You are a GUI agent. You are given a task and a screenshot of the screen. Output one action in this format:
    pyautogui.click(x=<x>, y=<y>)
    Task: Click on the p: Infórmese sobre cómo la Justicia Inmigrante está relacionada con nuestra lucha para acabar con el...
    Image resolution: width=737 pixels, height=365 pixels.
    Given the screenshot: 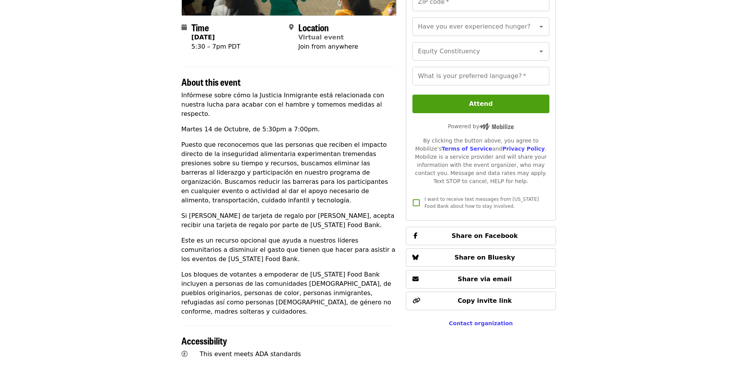 What is the action you would take?
    pyautogui.click(x=289, y=105)
    